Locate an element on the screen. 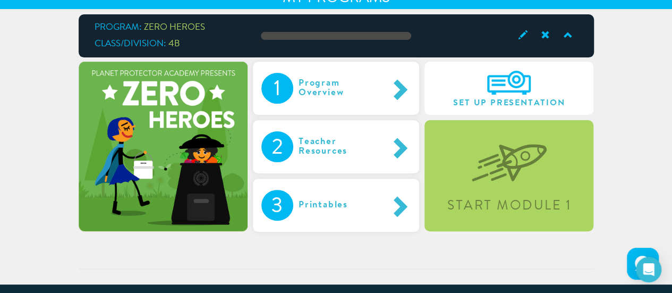  div: 1 is located at coordinates (277, 88).